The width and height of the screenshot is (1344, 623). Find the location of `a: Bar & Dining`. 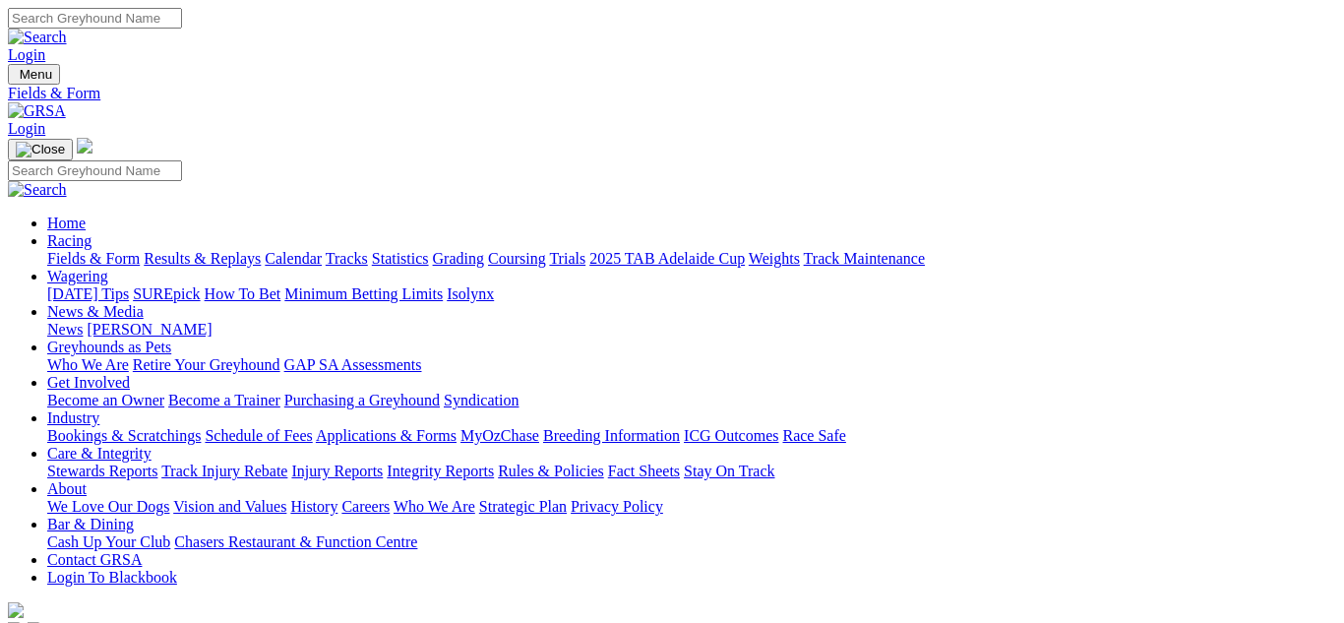

a: Bar & Dining is located at coordinates (91, 523).